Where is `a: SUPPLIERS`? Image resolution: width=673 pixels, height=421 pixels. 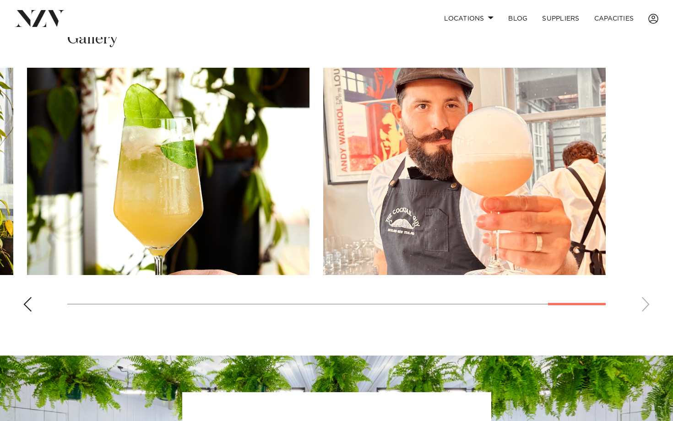
a: SUPPLIERS is located at coordinates (560, 18).